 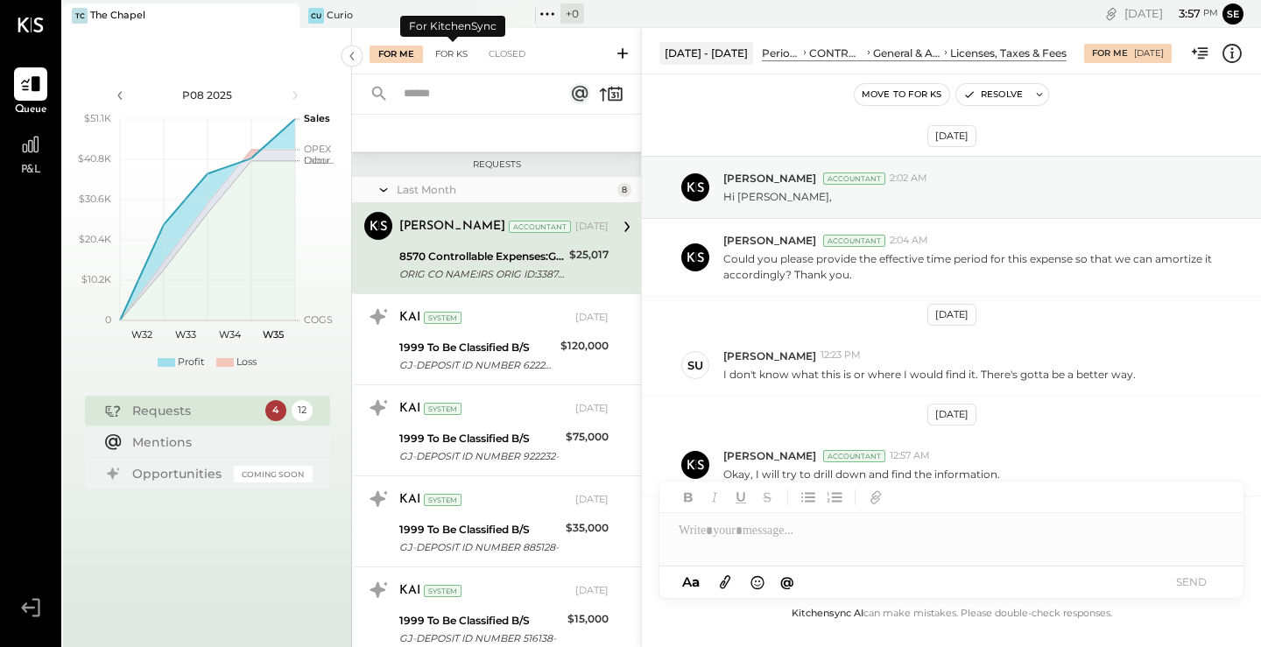 I want to click on button: Italic, so click(x=715, y=497).